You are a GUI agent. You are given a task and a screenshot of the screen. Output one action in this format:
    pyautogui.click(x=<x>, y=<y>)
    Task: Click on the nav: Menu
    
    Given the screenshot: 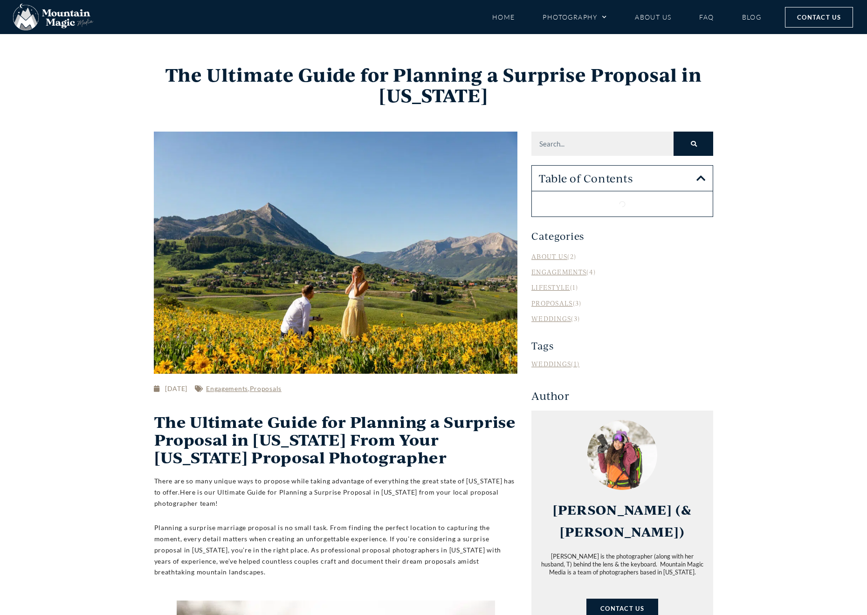 What is the action you would take?
    pyautogui.click(x=627, y=17)
    